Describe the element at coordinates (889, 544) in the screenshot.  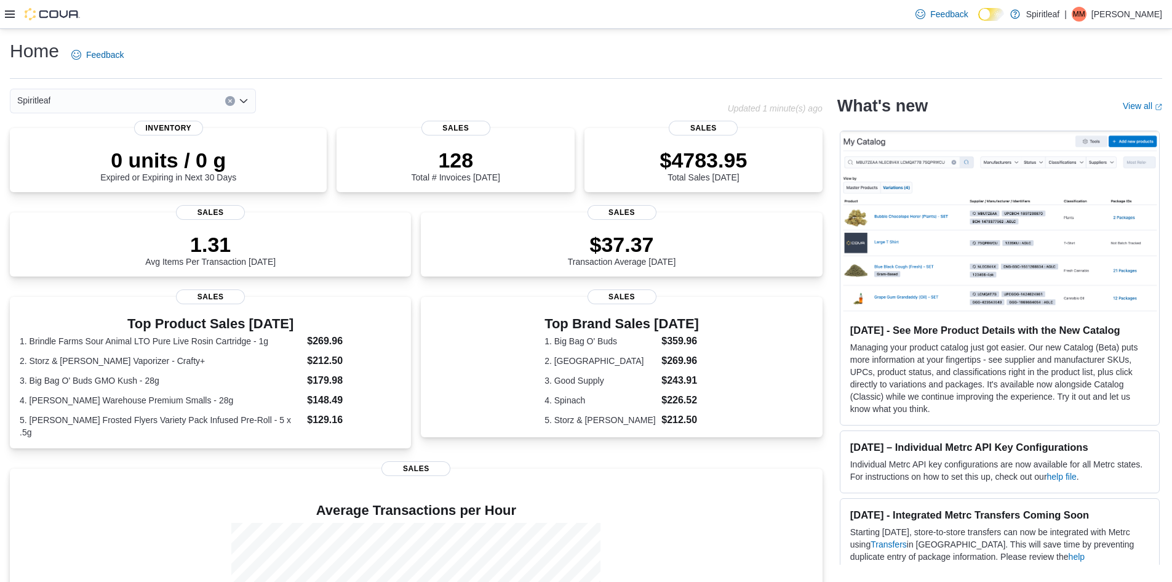
I see `a: Transfers` at that location.